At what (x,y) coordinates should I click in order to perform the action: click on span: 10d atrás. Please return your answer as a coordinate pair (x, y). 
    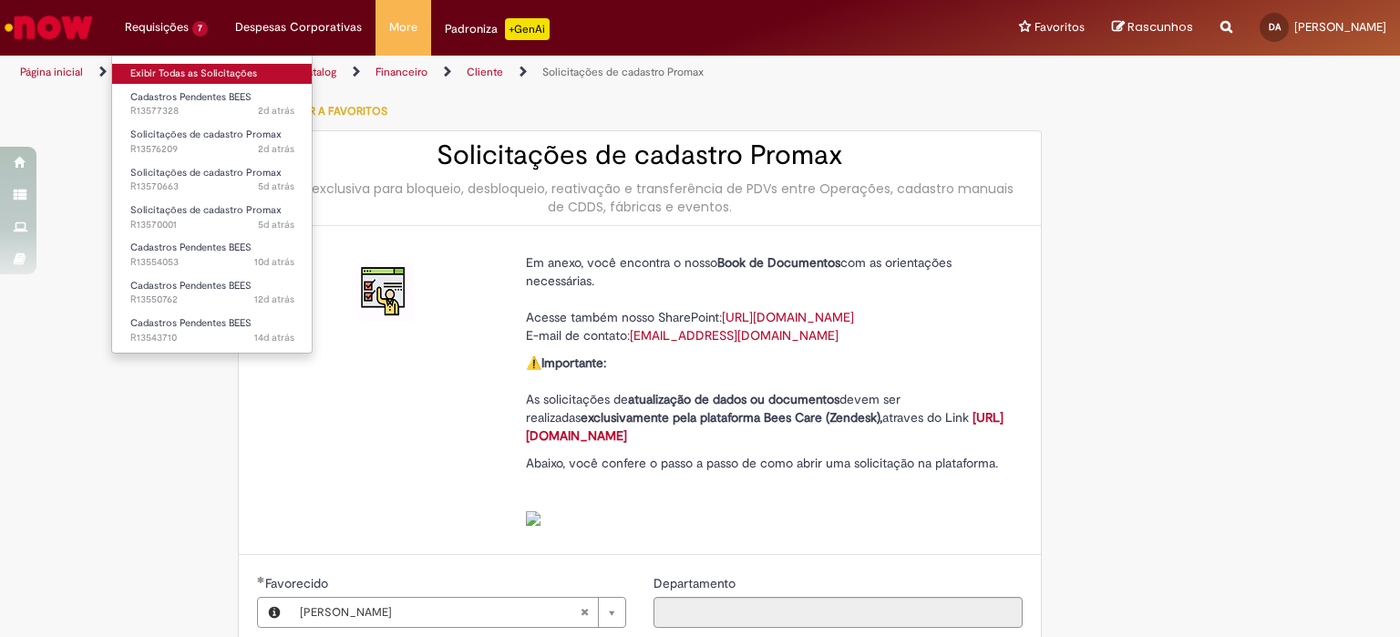
    Looking at the image, I should click on (274, 262).